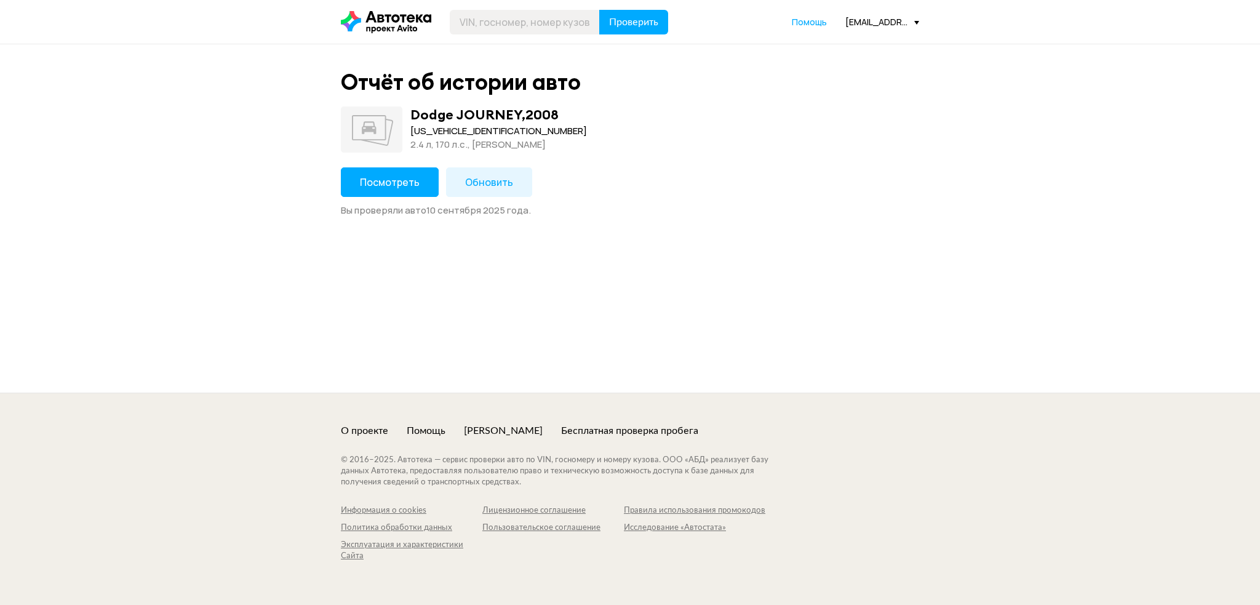 This screenshot has height=605, width=1260. I want to click on span: Обновить, so click(489, 182).